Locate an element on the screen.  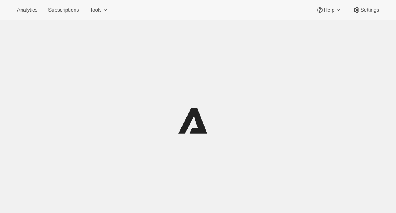
span: Analytics is located at coordinates (27, 10).